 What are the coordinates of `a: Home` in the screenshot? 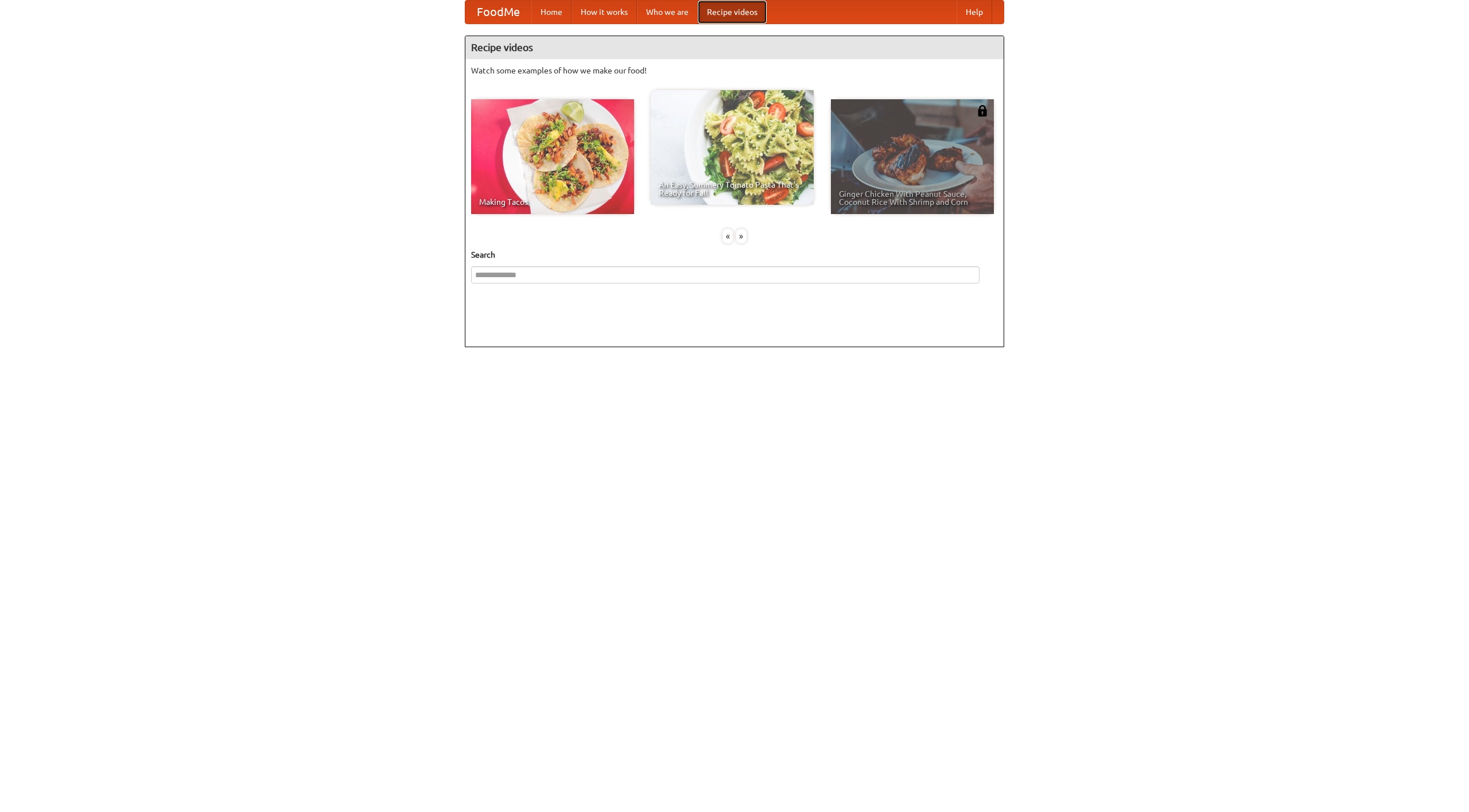 It's located at (552, 12).